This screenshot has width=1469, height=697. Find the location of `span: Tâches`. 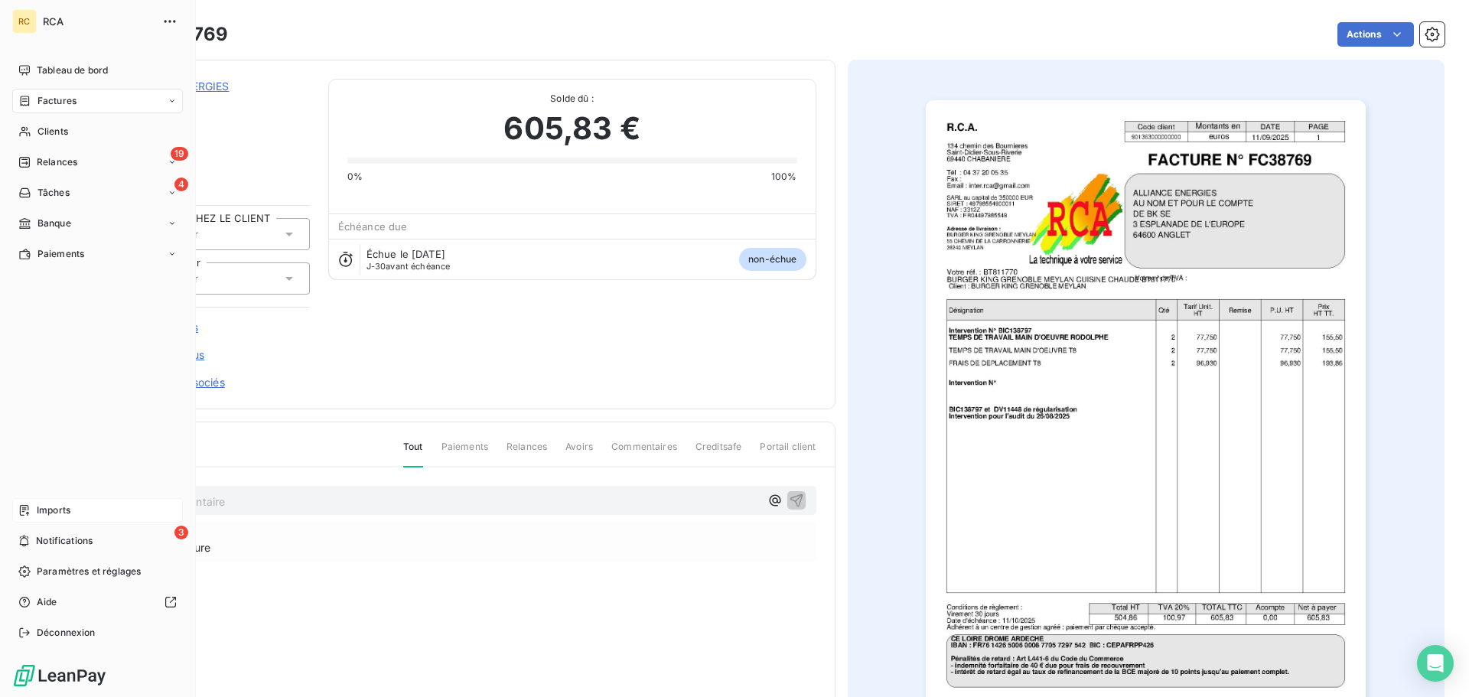

span: Tâches is located at coordinates (54, 193).